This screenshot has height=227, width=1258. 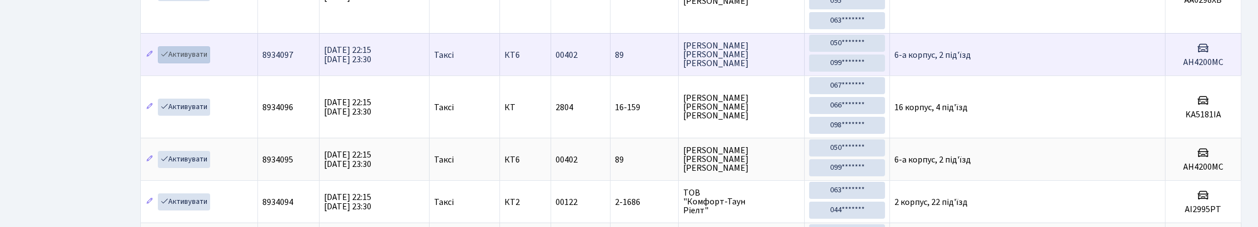 What do you see at coordinates (278, 160) in the screenshot?
I see `span: 8934095` at bounding box center [278, 160].